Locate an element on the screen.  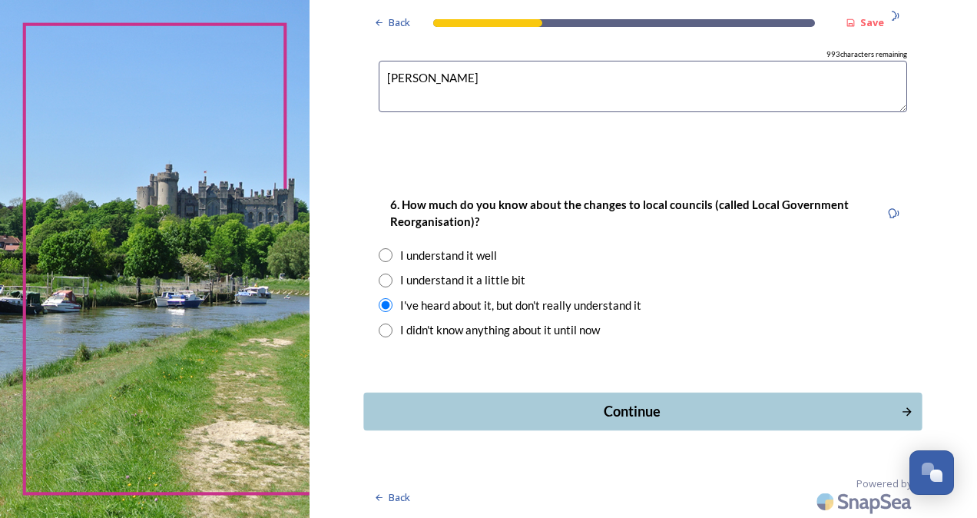
div: I've heard about it, but don't really understand it is located at coordinates (521, 305).